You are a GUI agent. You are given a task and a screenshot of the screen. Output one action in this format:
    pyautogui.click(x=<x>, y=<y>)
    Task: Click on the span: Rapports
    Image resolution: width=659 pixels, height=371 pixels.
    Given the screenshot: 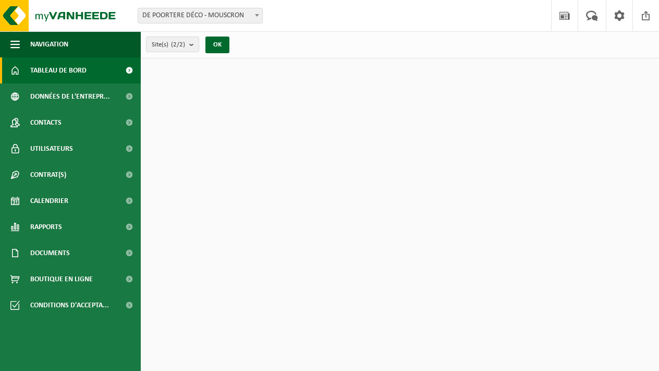 What is the action you would take?
    pyautogui.click(x=46, y=227)
    